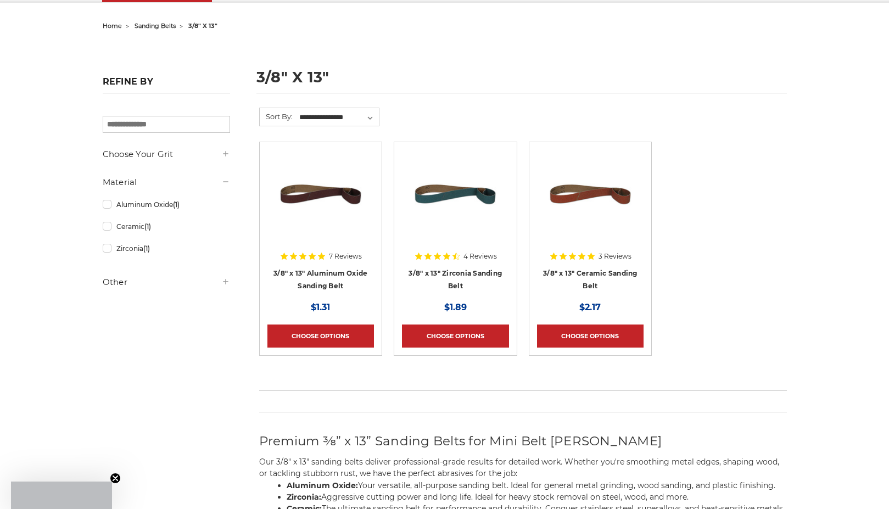 This screenshot has width=889, height=509. Describe the element at coordinates (166, 248) in the screenshot. I see `a: Zirconia` at that location.